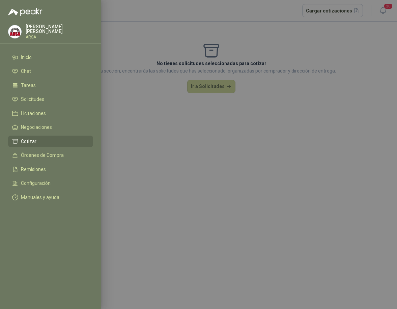 This screenshot has height=309, width=397. What do you see at coordinates (15, 32) in the screenshot?
I see `img: Company Logo` at bounding box center [15, 32].